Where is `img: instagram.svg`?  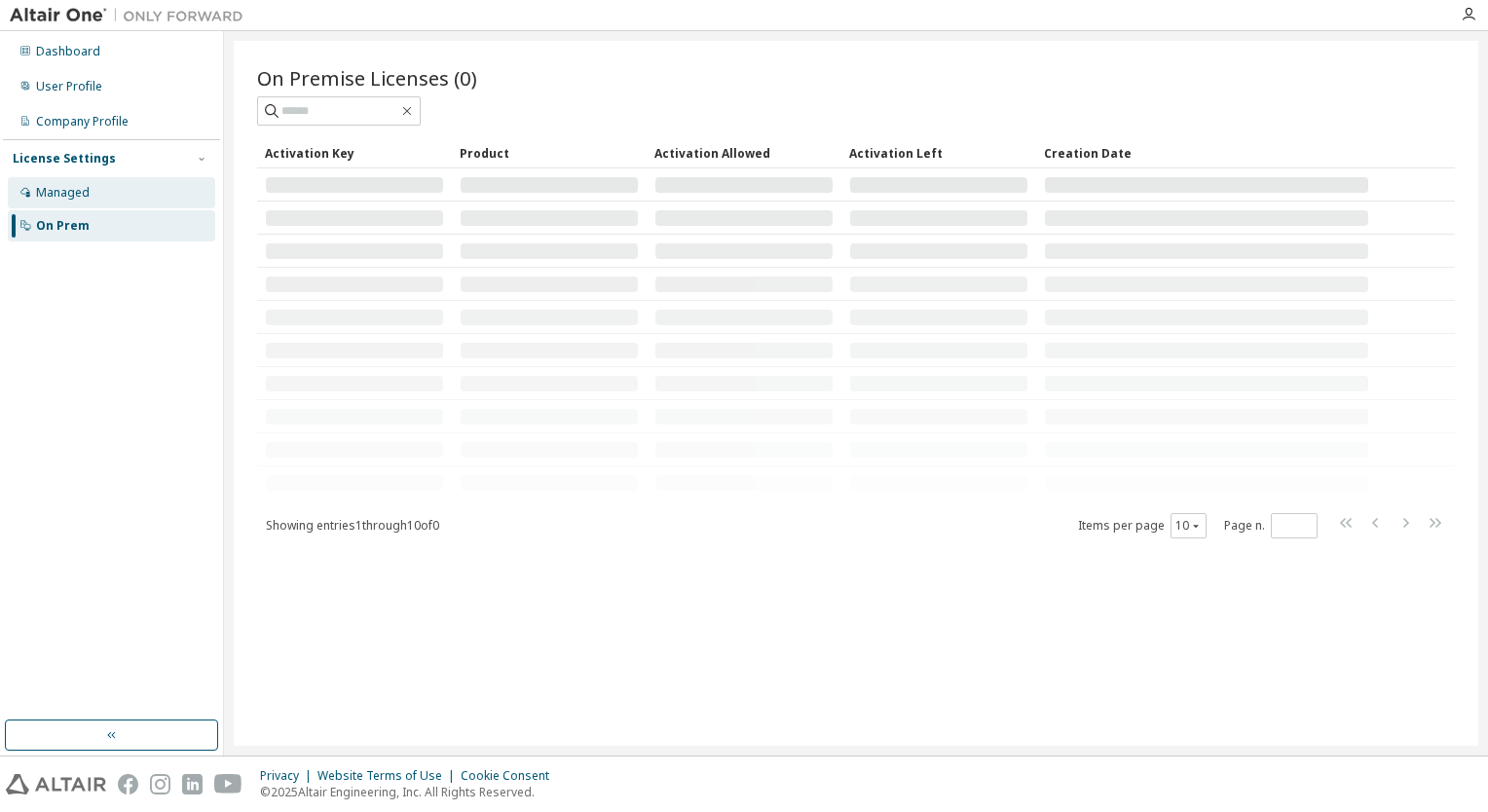 img: instagram.svg is located at coordinates (159, 784).